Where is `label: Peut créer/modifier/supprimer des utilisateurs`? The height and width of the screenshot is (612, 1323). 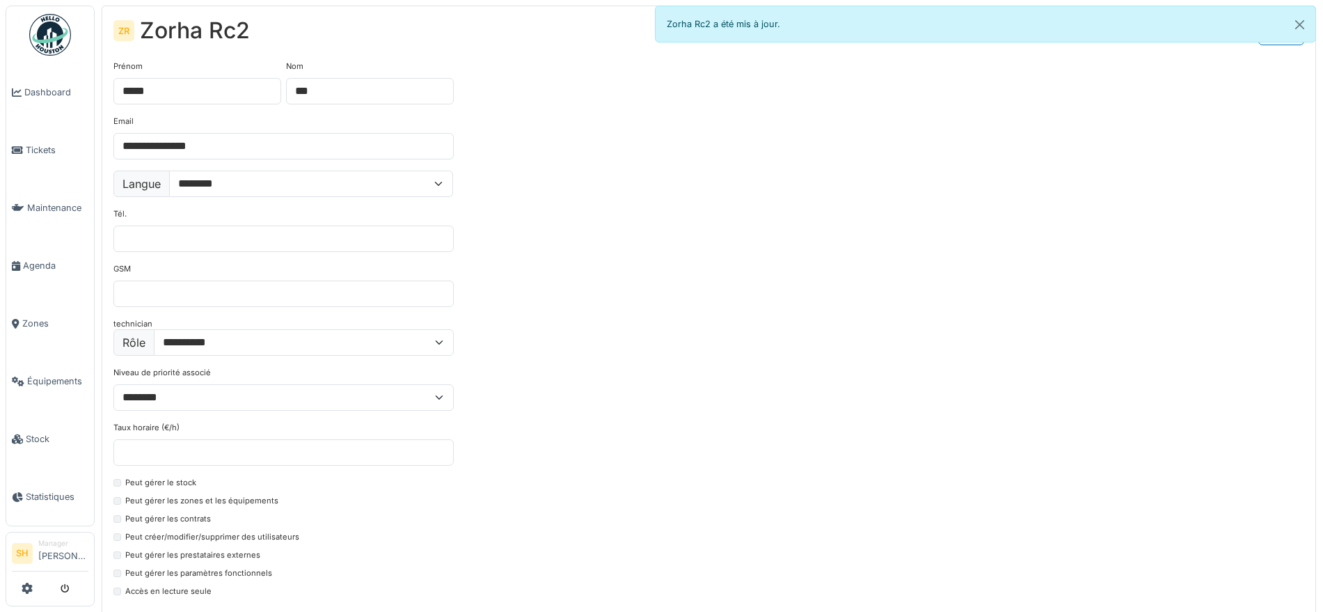
label: Peut créer/modifier/supprimer des utilisateurs is located at coordinates (212, 537).